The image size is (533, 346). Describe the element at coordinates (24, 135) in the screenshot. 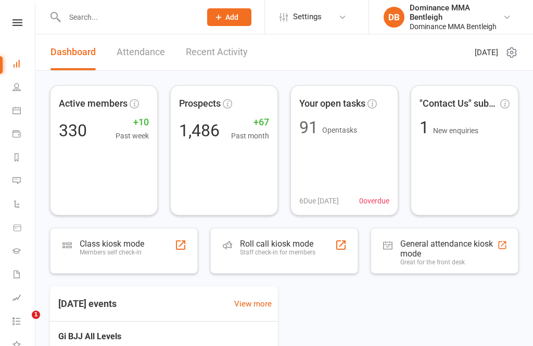

I see `a: Payments` at that location.